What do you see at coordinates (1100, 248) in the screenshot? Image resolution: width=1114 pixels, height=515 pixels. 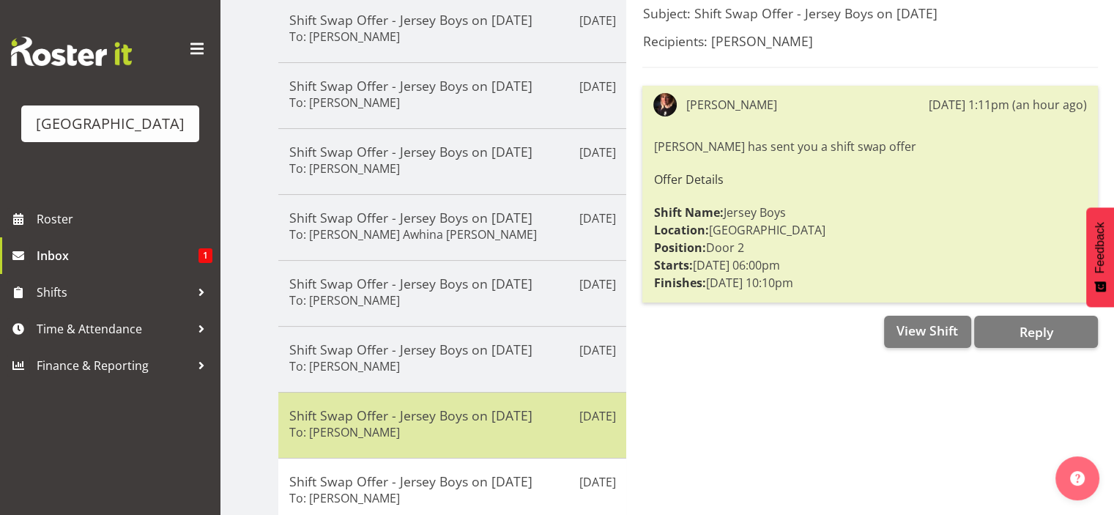 I see `span: Feedback` at bounding box center [1100, 248].